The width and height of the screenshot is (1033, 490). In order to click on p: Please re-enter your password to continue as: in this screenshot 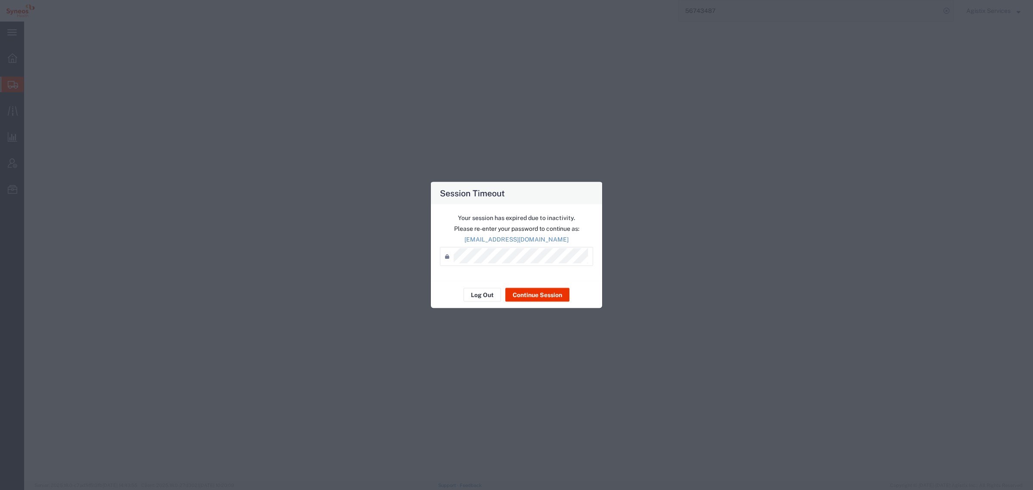, I will do `click(517, 229)`.